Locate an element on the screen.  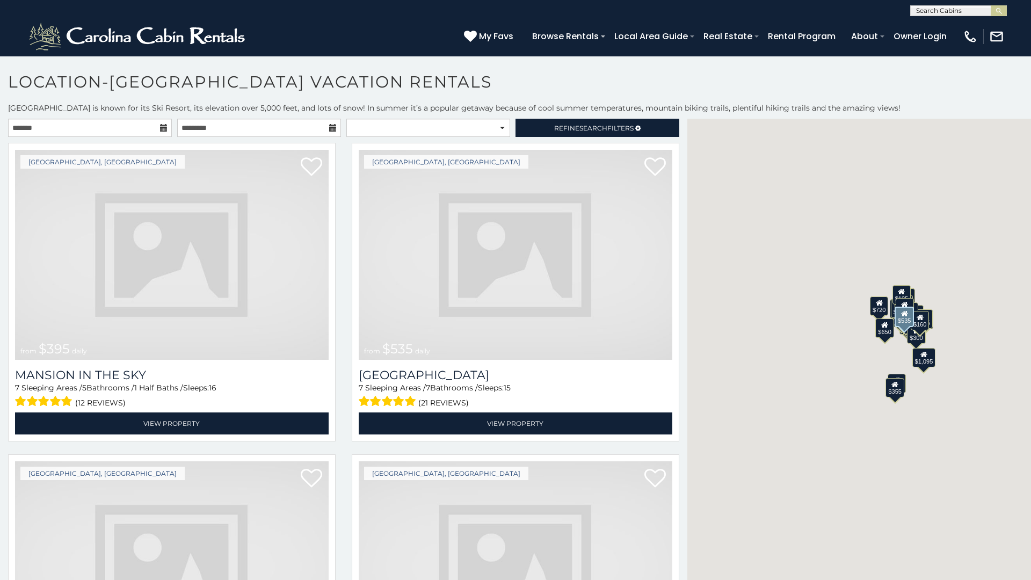
div: $300 is located at coordinates (916, 334).